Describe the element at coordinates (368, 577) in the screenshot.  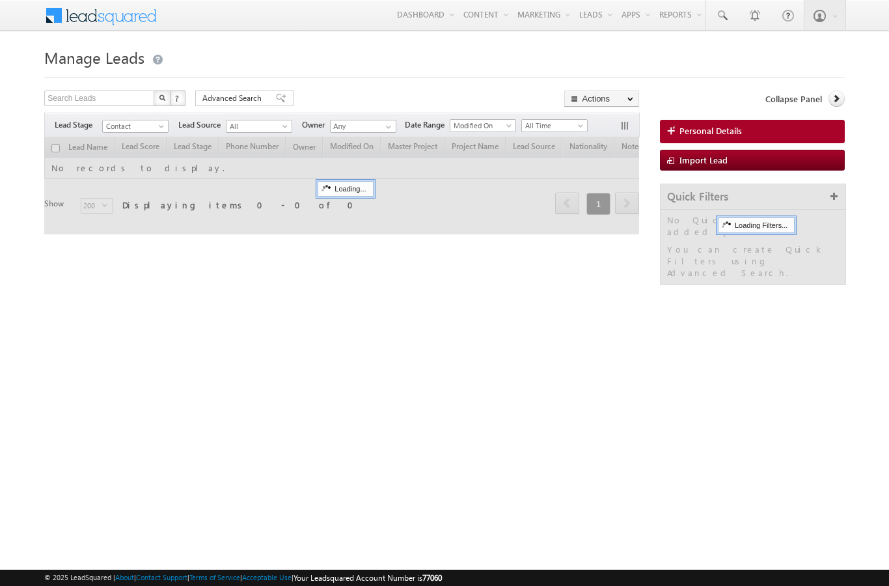
I see `span: Your Leadsquared Account Number is` at that location.